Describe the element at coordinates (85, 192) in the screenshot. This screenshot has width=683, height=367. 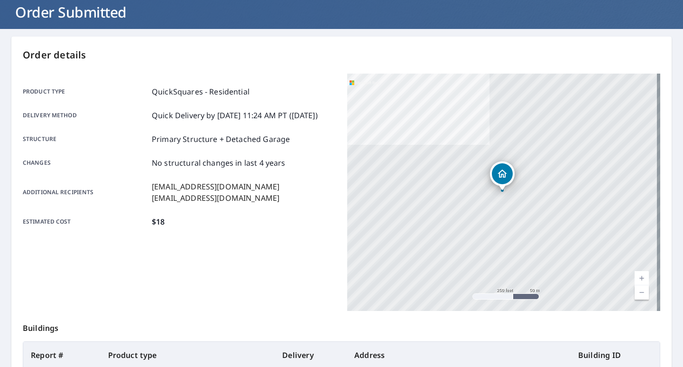
I see `p: Additional recipients` at that location.